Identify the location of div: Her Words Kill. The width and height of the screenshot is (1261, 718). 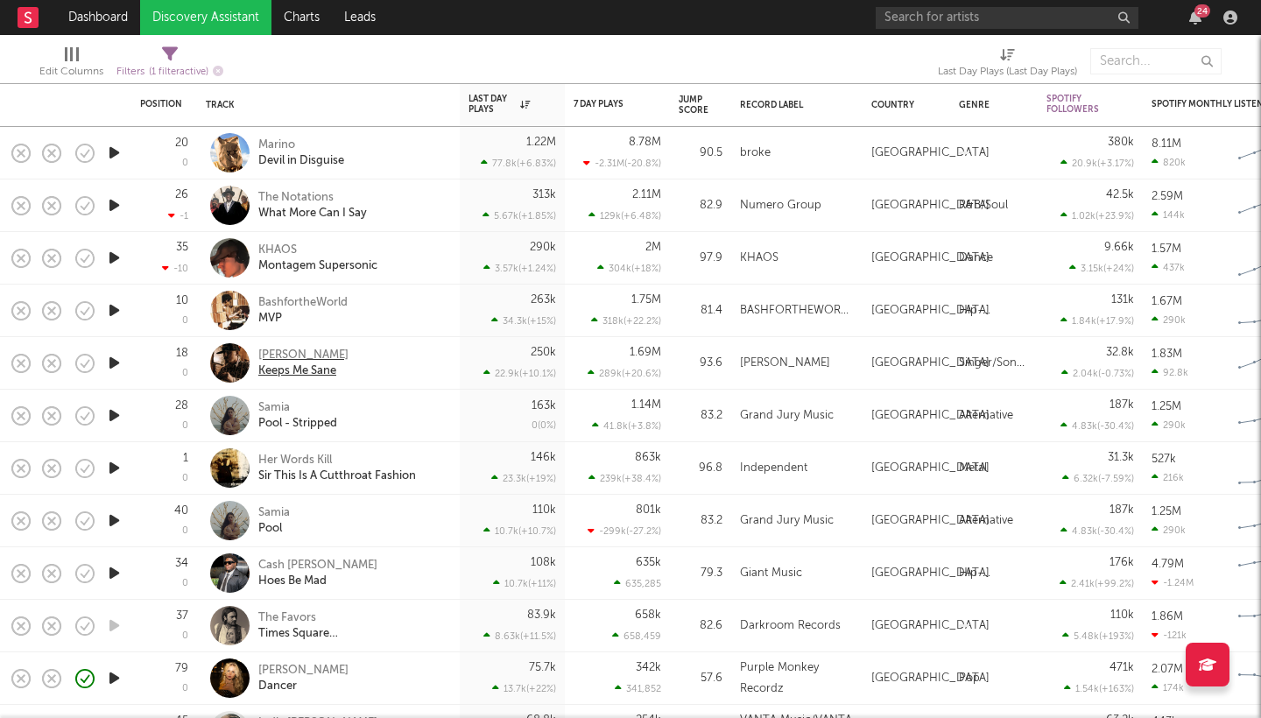
(337, 461).